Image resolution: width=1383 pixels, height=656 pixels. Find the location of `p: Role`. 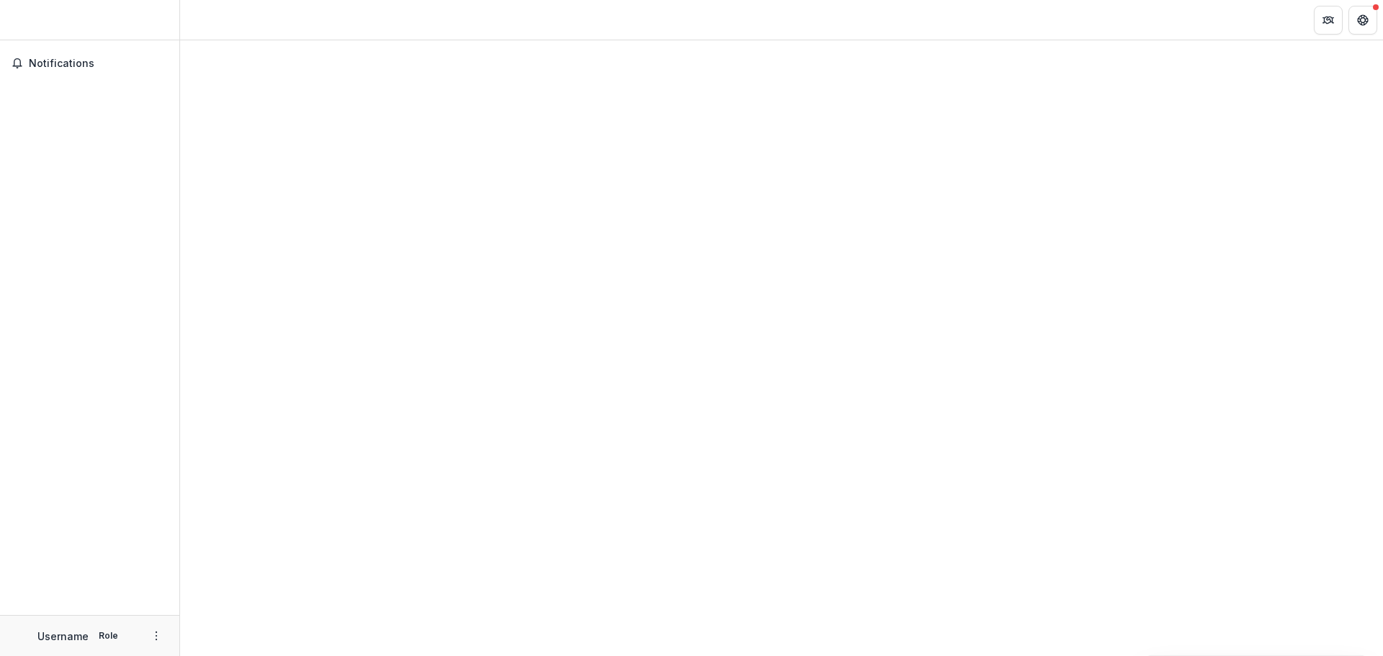

p: Role is located at coordinates (108, 636).